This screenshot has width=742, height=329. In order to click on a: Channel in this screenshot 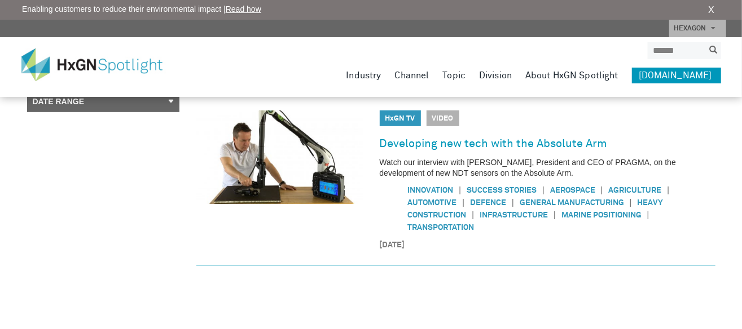, I will do `click(412, 76)`.